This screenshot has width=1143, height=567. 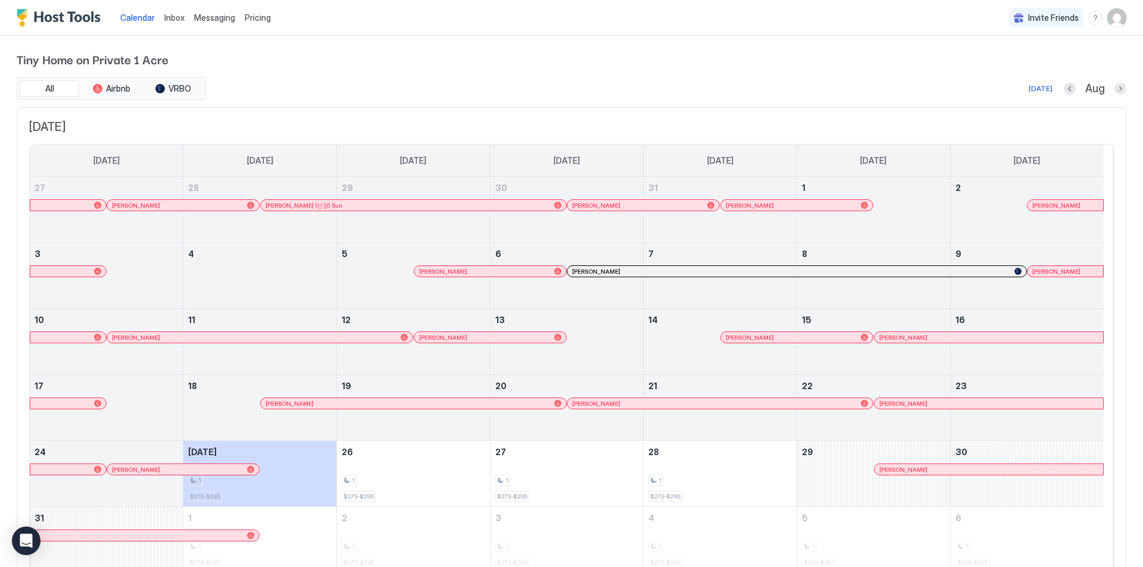 I want to click on td: August 9, 2025, so click(x=1027, y=276).